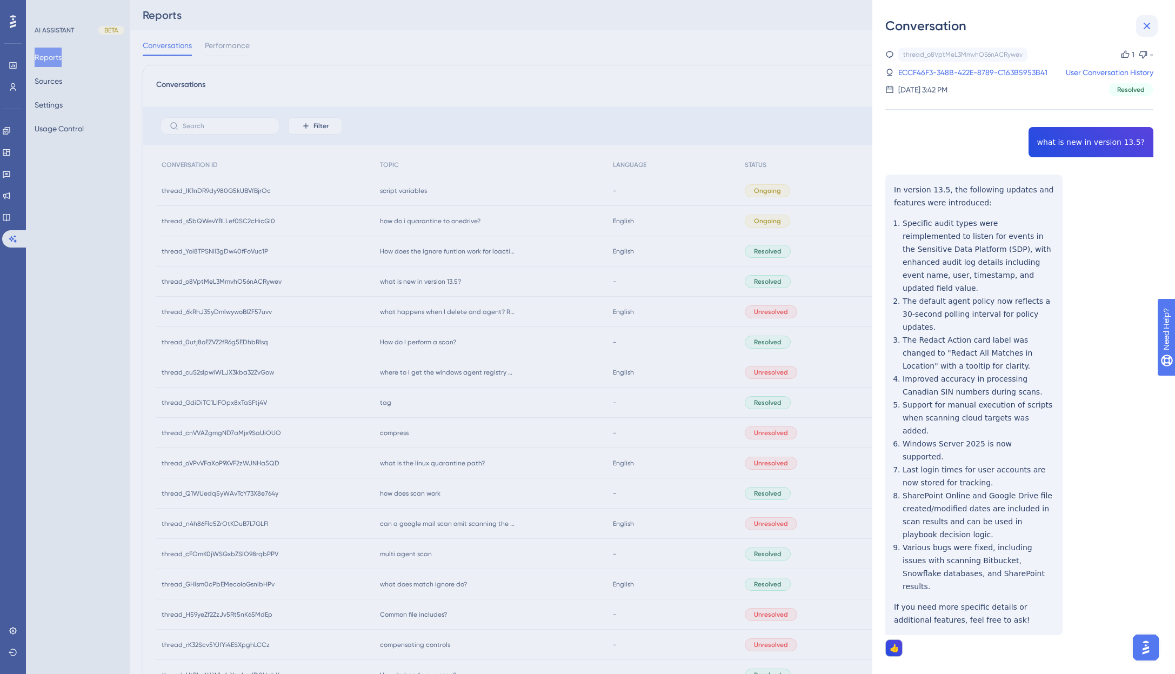  I want to click on div: 1, so click(1133, 55).